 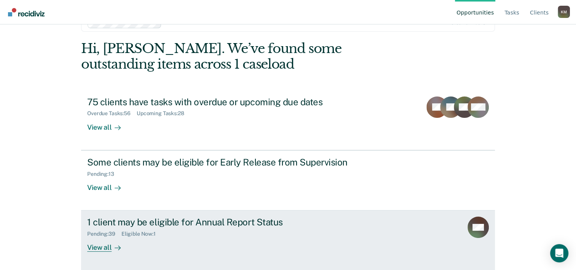 I want to click on div: Upcoming Tasks : 28, so click(x=163, y=113).